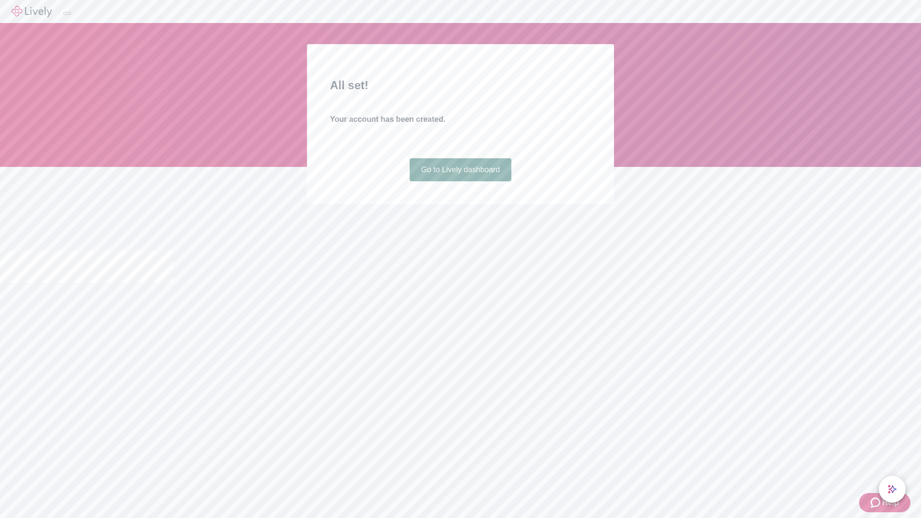  I want to click on img: Lively, so click(32, 12).